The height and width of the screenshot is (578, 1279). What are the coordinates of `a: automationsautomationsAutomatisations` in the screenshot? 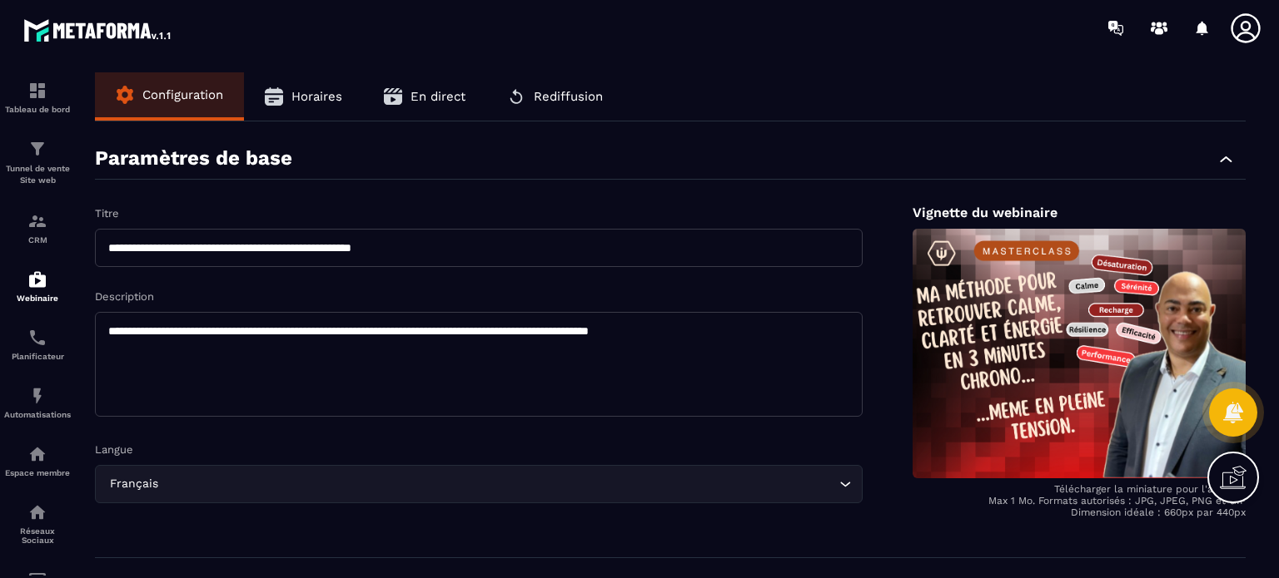 It's located at (37, 403).